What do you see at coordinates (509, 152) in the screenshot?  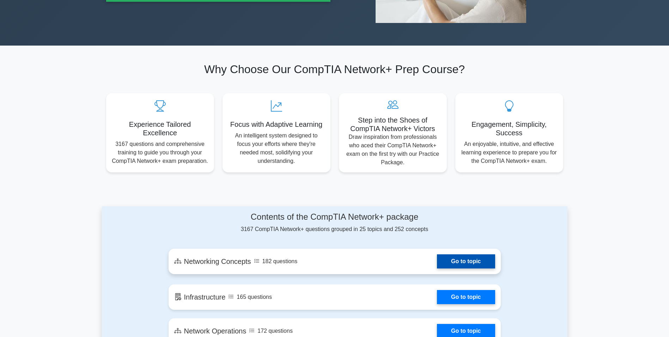 I see `p: An enjoyable, intuitive, and effective learning experience to prepare you for the CompTIA Network...` at bounding box center [509, 152].